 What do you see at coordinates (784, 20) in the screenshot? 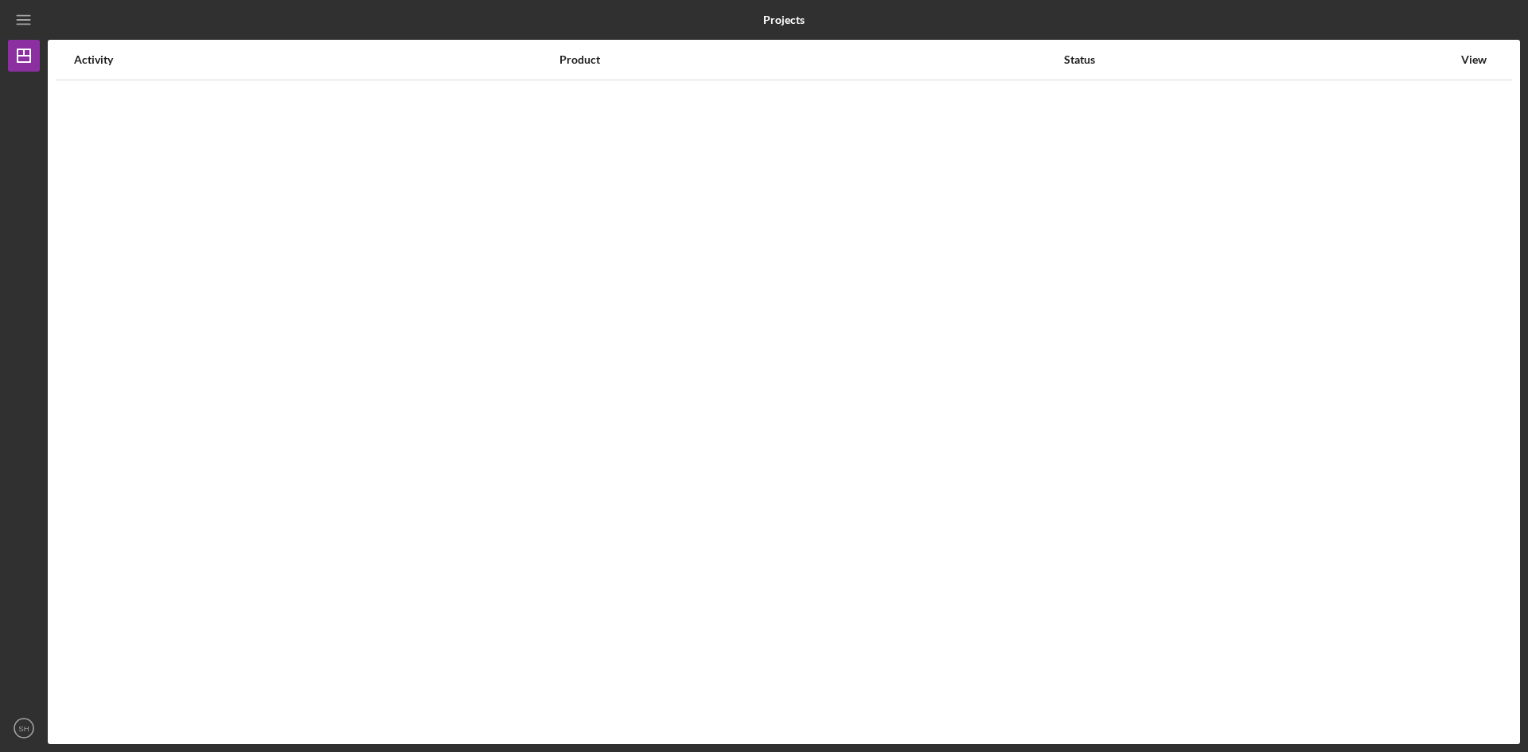
I see `b: Projects` at bounding box center [784, 20].